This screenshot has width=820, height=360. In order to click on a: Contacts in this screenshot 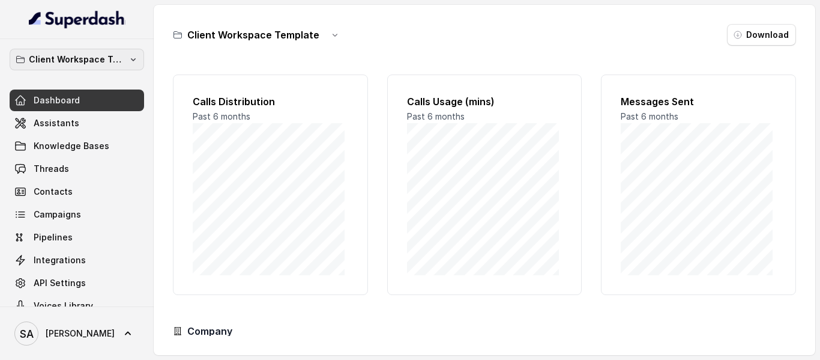, I will do `click(77, 192)`.